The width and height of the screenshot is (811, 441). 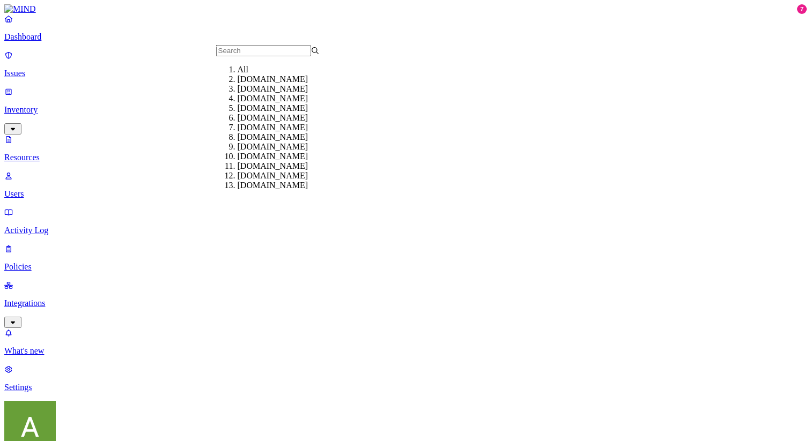 What do you see at coordinates (405, 158) in the screenshot?
I see `p: Resources` at bounding box center [405, 158].